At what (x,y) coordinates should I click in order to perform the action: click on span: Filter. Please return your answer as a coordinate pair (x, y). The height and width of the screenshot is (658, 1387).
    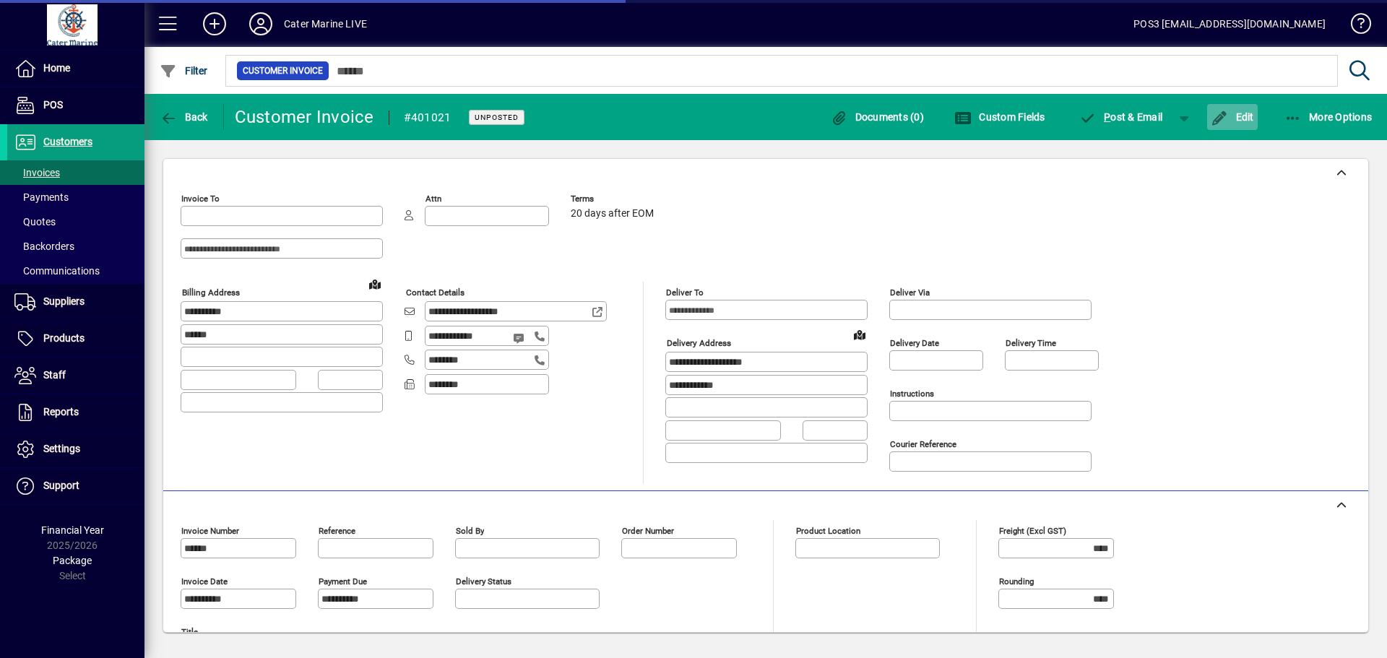
    Looking at the image, I should click on (183, 71).